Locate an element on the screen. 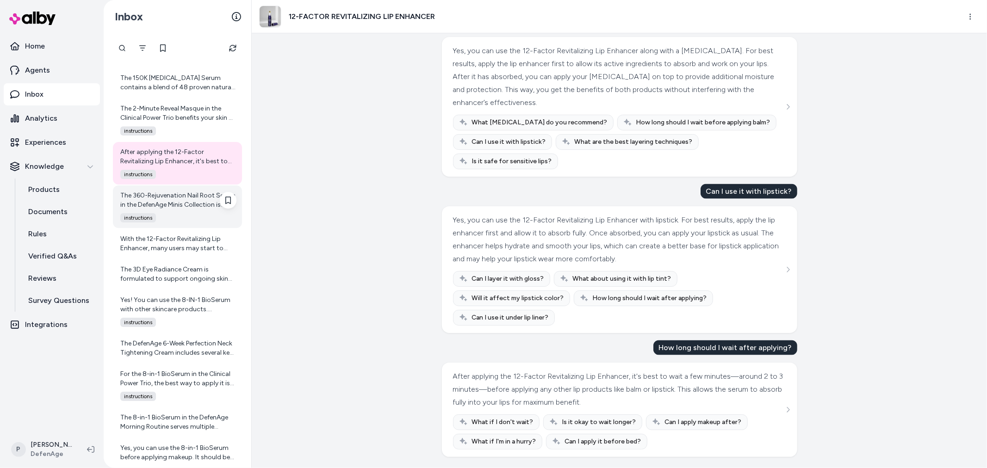 This screenshot has width=987, height=468. div: With the 12-Factor Revitalizing Lip Enhancer, many users may start to notice initial improvements... is located at coordinates (178, 244).